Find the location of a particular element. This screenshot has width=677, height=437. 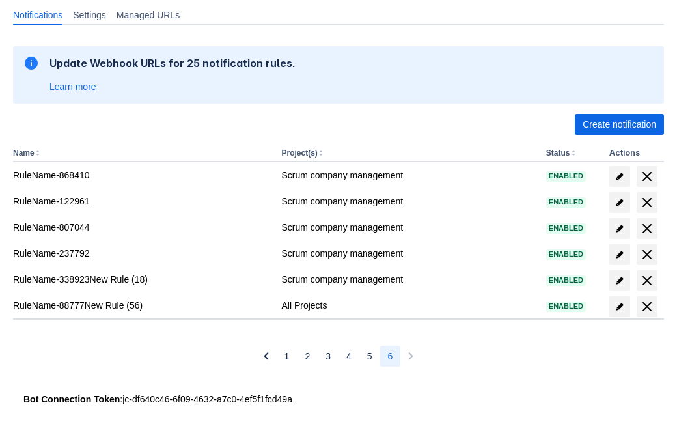

div: RuleName-122961 is located at coordinates (142, 201).